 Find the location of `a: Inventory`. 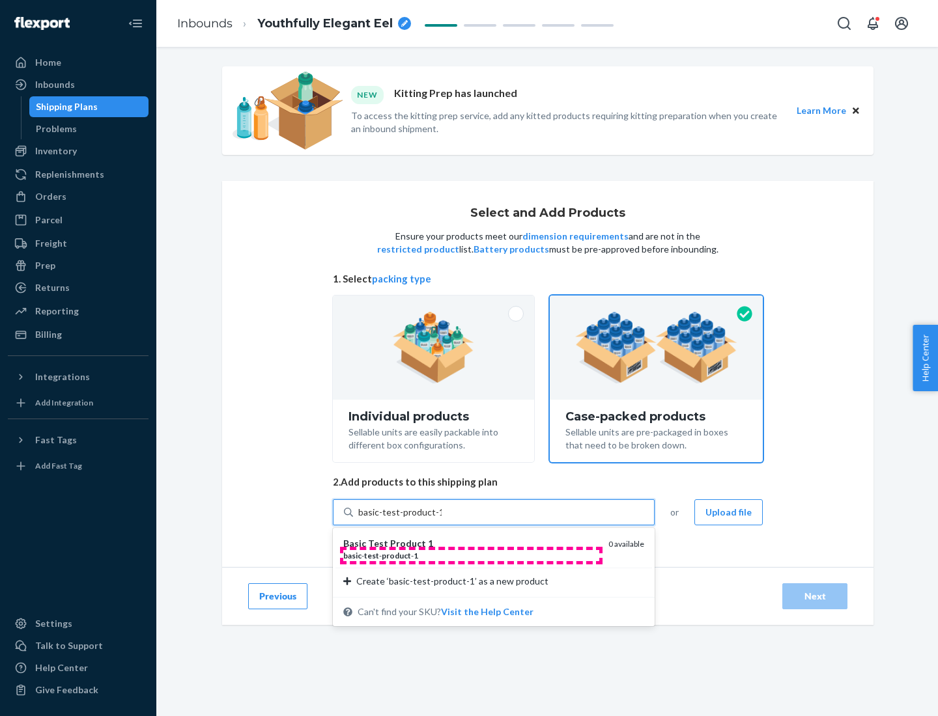

a: Inventory is located at coordinates (78, 151).